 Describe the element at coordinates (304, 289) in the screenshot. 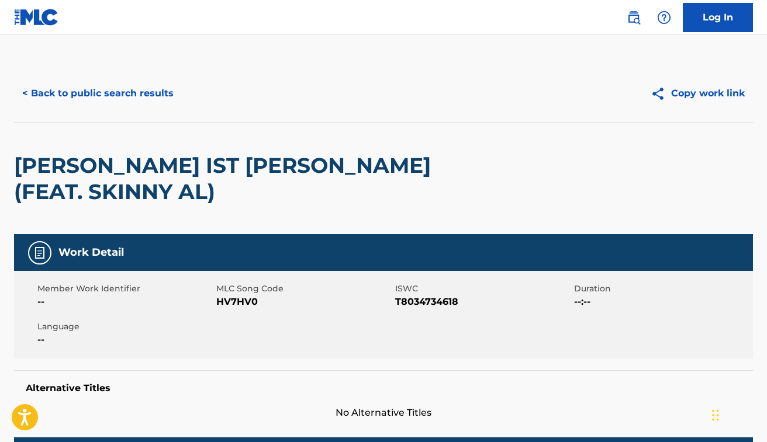

I see `span: MLC Song Code` at that location.